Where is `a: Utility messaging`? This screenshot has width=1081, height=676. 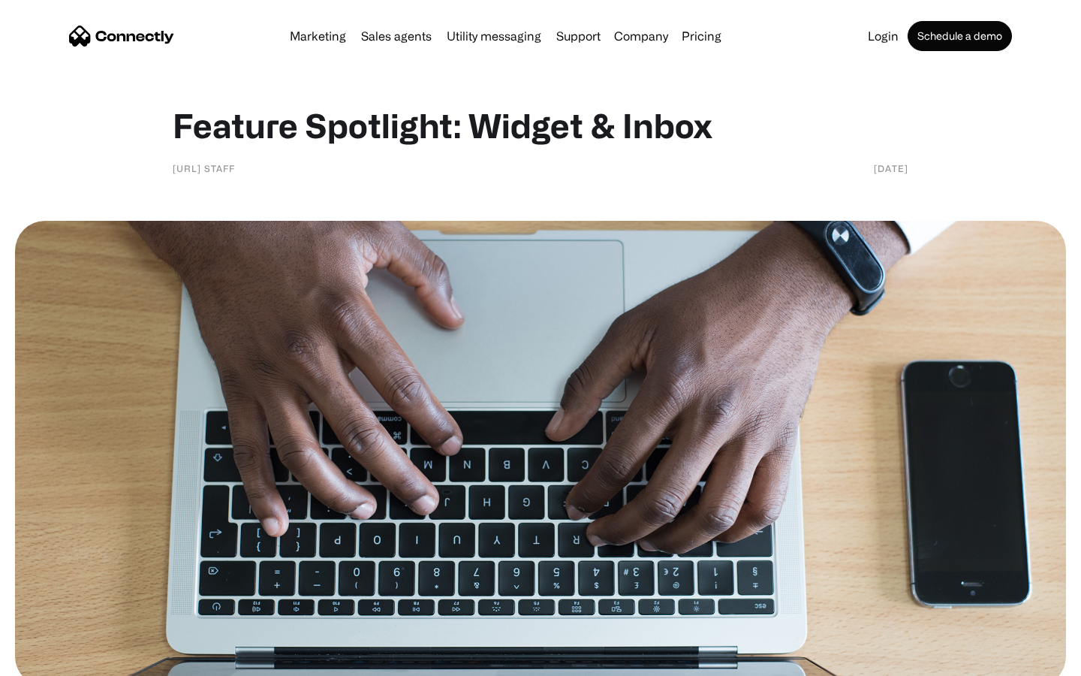
a: Utility messaging is located at coordinates (494, 36).